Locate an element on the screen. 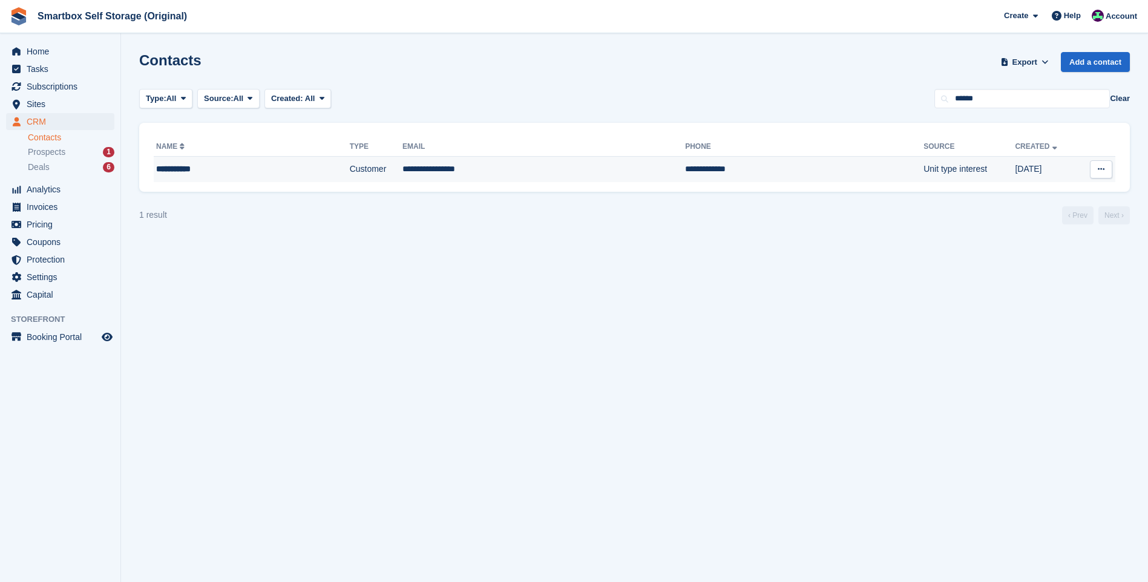 Image resolution: width=1148 pixels, height=582 pixels. div: 6 is located at coordinates (108, 167).